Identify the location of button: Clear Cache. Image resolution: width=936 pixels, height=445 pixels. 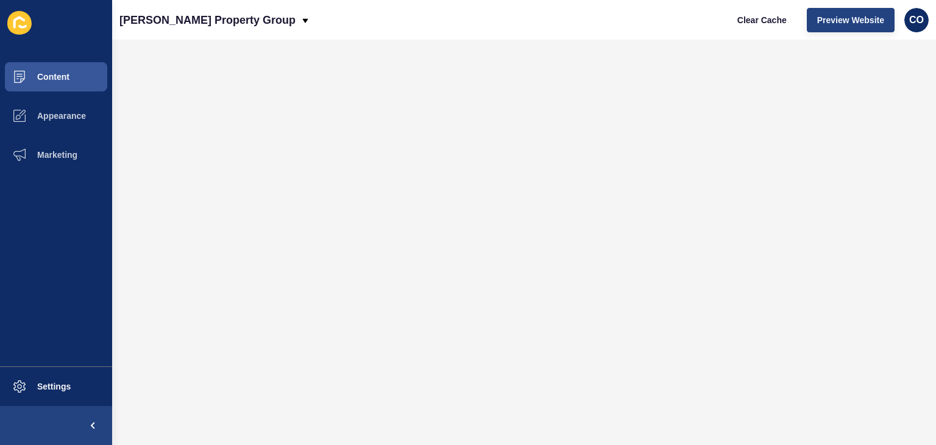
(761, 20).